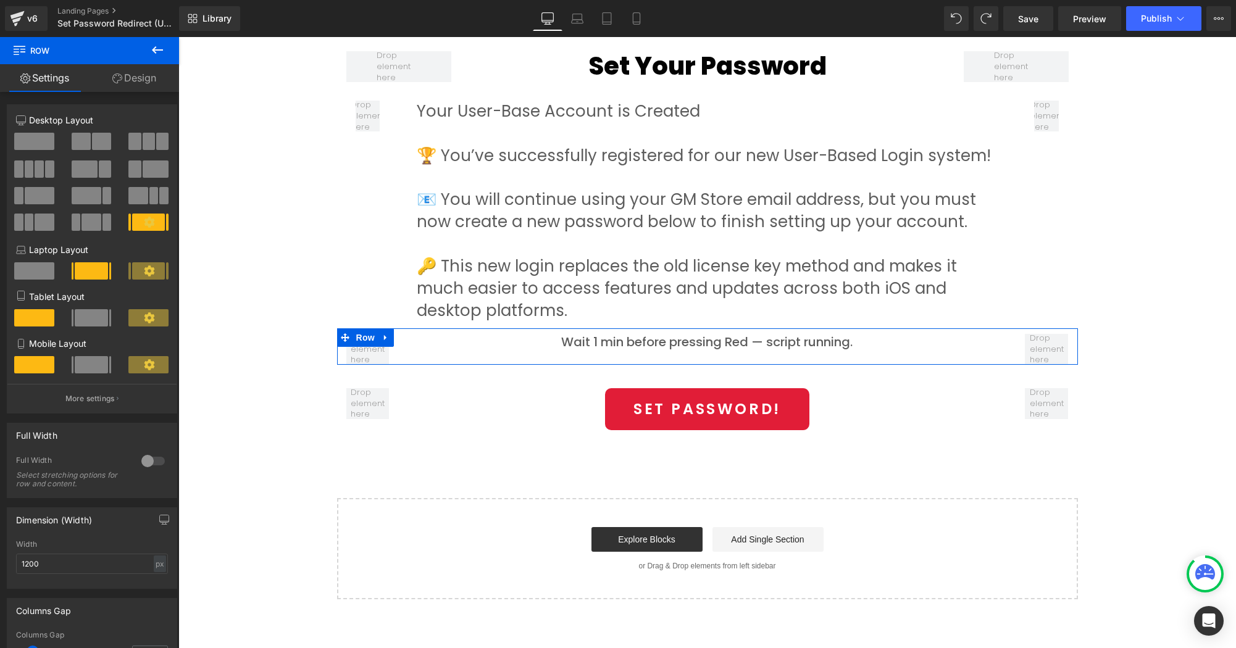 The width and height of the screenshot is (1236, 648). What do you see at coordinates (54, 517) in the screenshot?
I see `div: Dimension (Width)` at bounding box center [54, 517].